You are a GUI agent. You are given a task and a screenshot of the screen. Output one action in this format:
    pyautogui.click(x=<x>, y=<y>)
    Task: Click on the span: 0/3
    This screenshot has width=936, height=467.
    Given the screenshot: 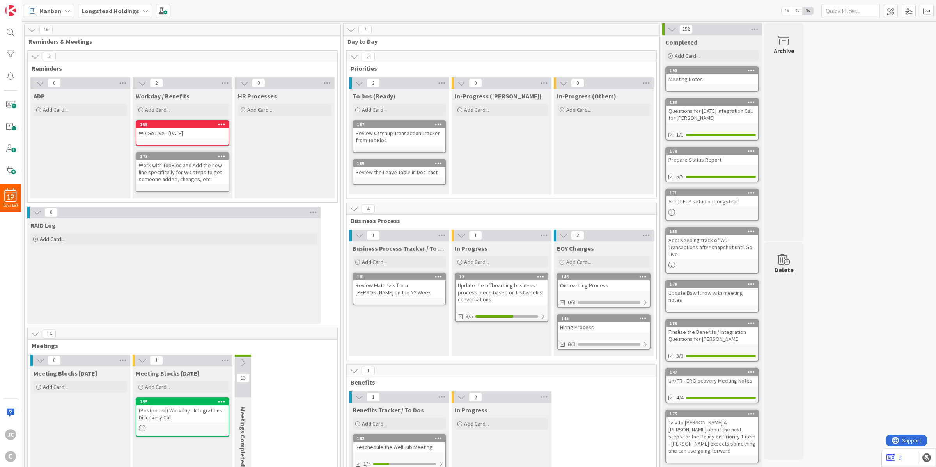 What is the action you would take?
    pyautogui.click(x=572, y=344)
    